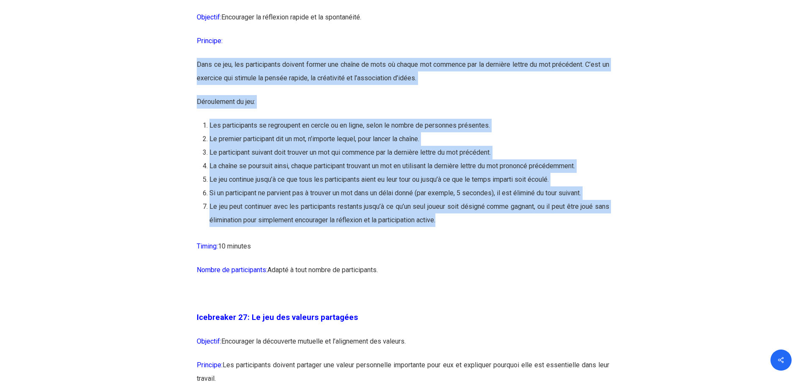 Image resolution: width=806 pixels, height=385 pixels. What do you see at coordinates (403, 22) in the screenshot?
I see `p: Encourager la réflexion rapide et la spontanéité.` at bounding box center [403, 22].